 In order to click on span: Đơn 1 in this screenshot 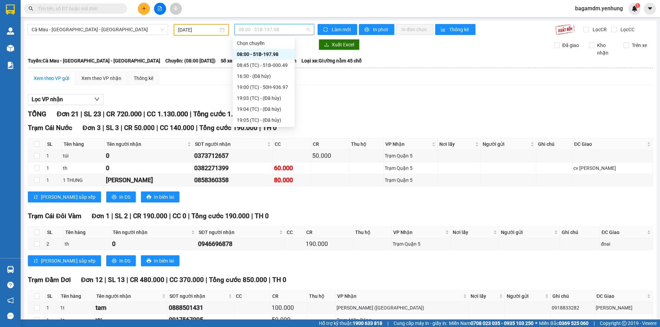, I will do `click(101, 216)`.